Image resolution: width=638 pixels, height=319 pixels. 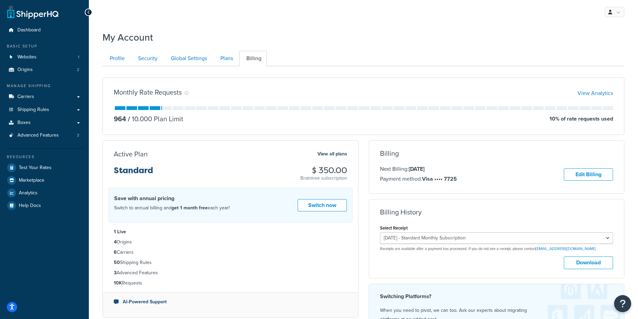 What do you see at coordinates (44, 157) in the screenshot?
I see `div: Resources` at bounding box center [44, 157].